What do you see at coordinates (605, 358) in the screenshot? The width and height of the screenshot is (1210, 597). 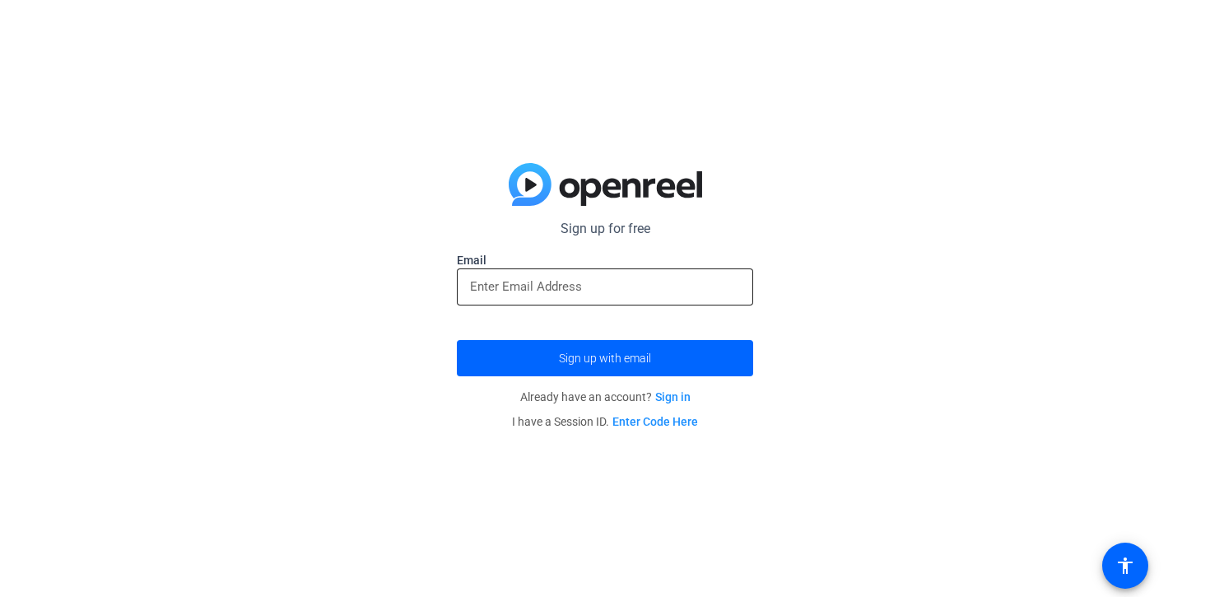 I see `button: Sign up with email` at bounding box center [605, 358].